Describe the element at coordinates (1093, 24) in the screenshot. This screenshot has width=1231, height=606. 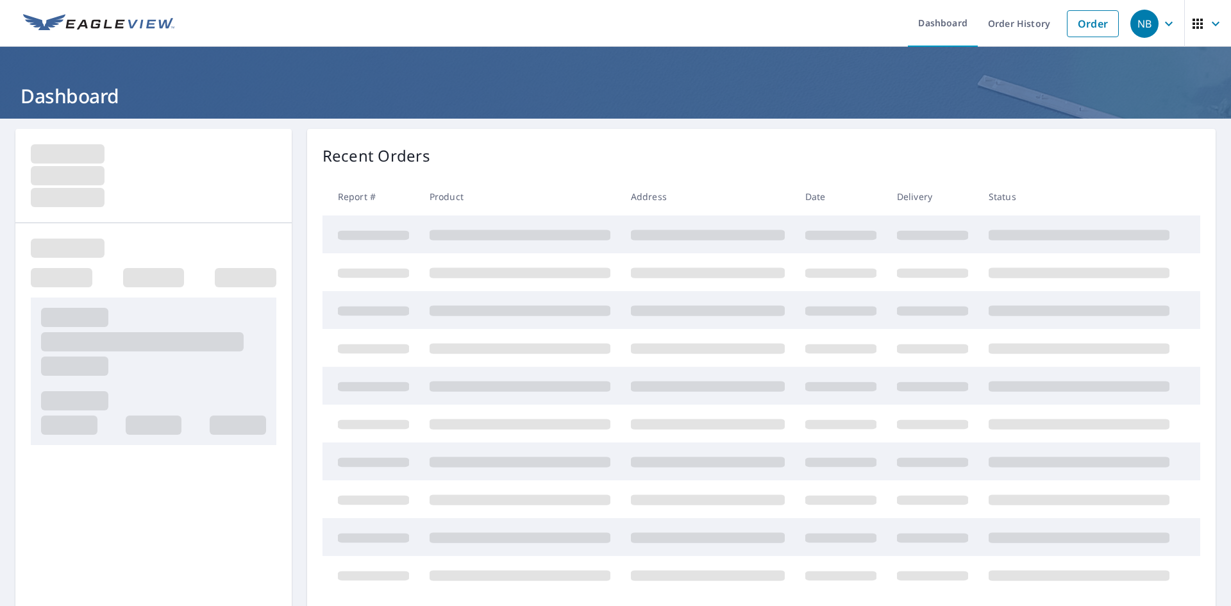
I see `a: Order` at that location.